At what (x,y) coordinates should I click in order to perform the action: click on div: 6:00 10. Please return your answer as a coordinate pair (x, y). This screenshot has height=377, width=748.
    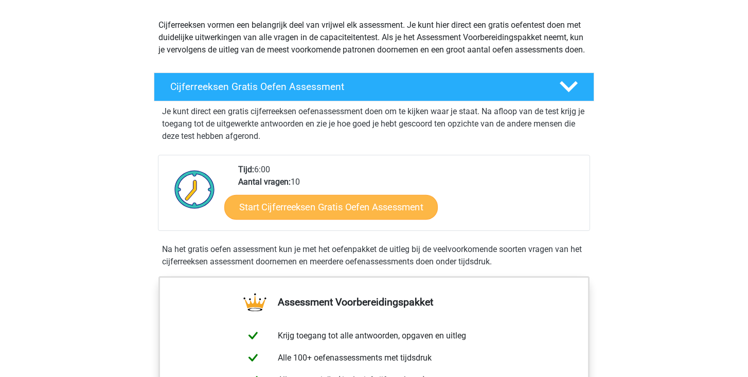
    Looking at the image, I should click on (410, 197).